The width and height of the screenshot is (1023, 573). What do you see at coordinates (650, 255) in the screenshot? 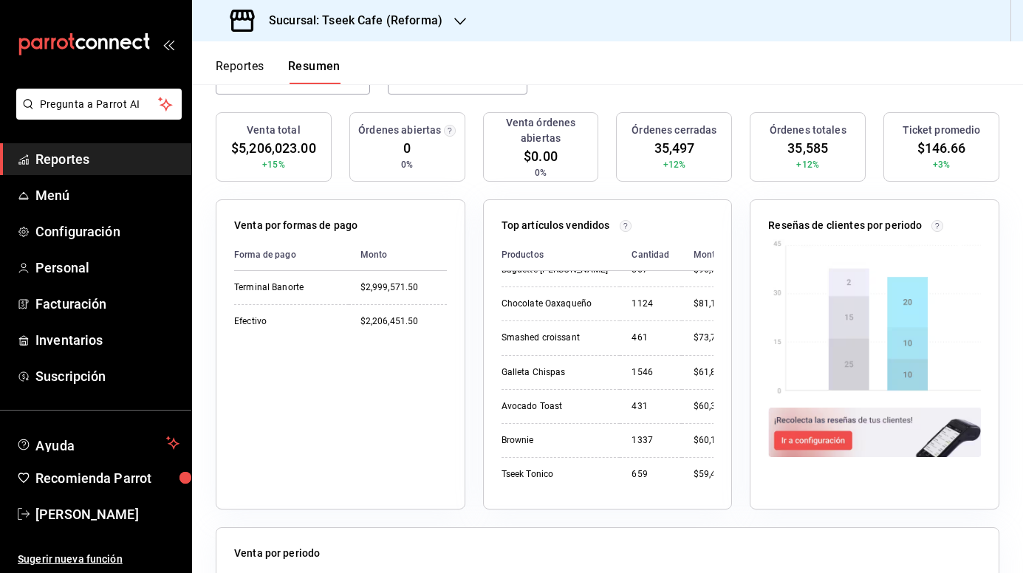
I see `th: Cantidad` at bounding box center [650, 255].